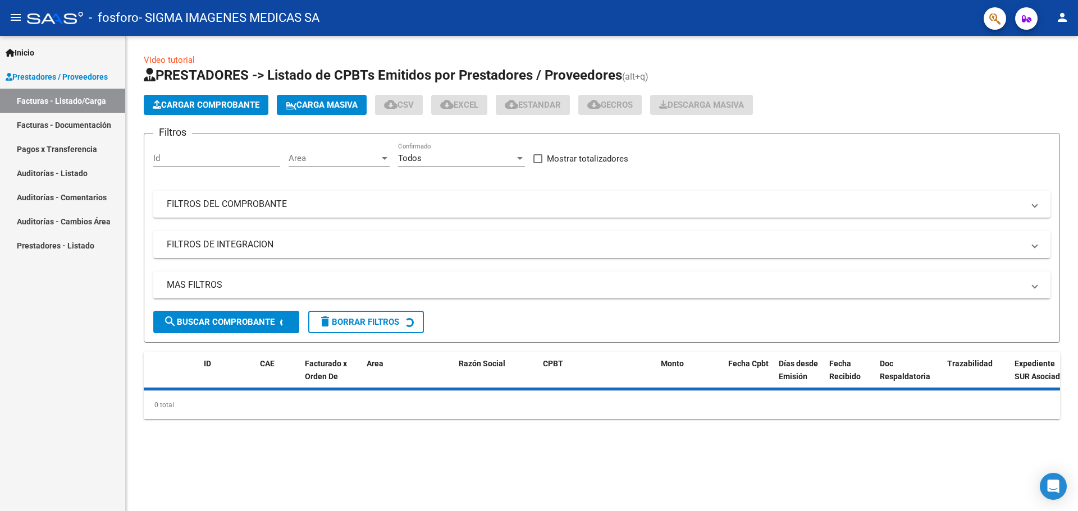  I want to click on app-download-masive: Descarga masiva de comprobantes (adjuntos), so click(701, 105).